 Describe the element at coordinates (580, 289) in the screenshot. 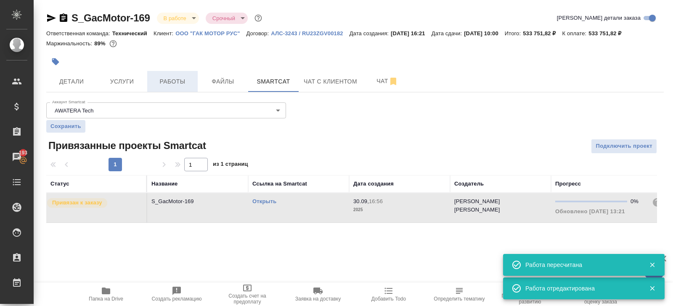

I see `div: Работа отредактирована` at that location.